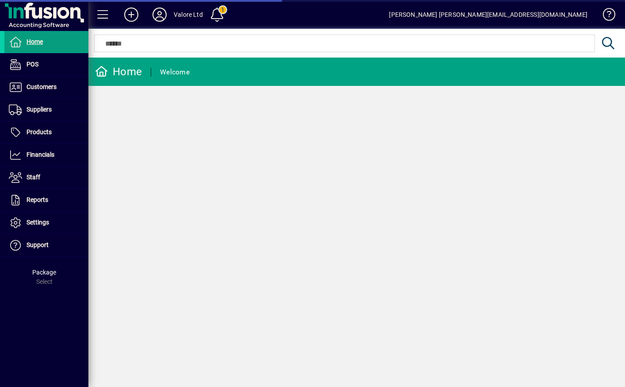 This screenshot has height=387, width=625. Describe the element at coordinates (46, 223) in the screenshot. I see `a: Settings` at that location.